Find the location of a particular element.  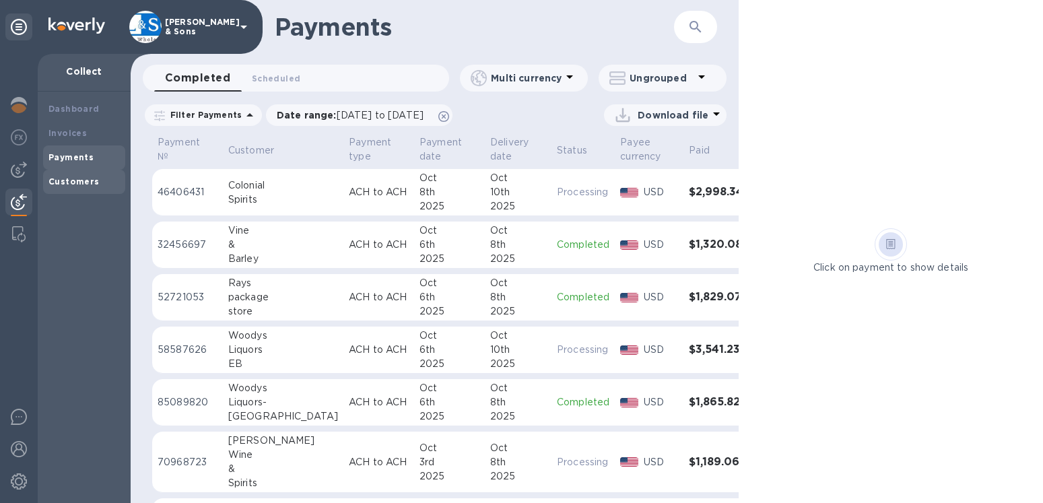

b: Invoices is located at coordinates (67, 133).